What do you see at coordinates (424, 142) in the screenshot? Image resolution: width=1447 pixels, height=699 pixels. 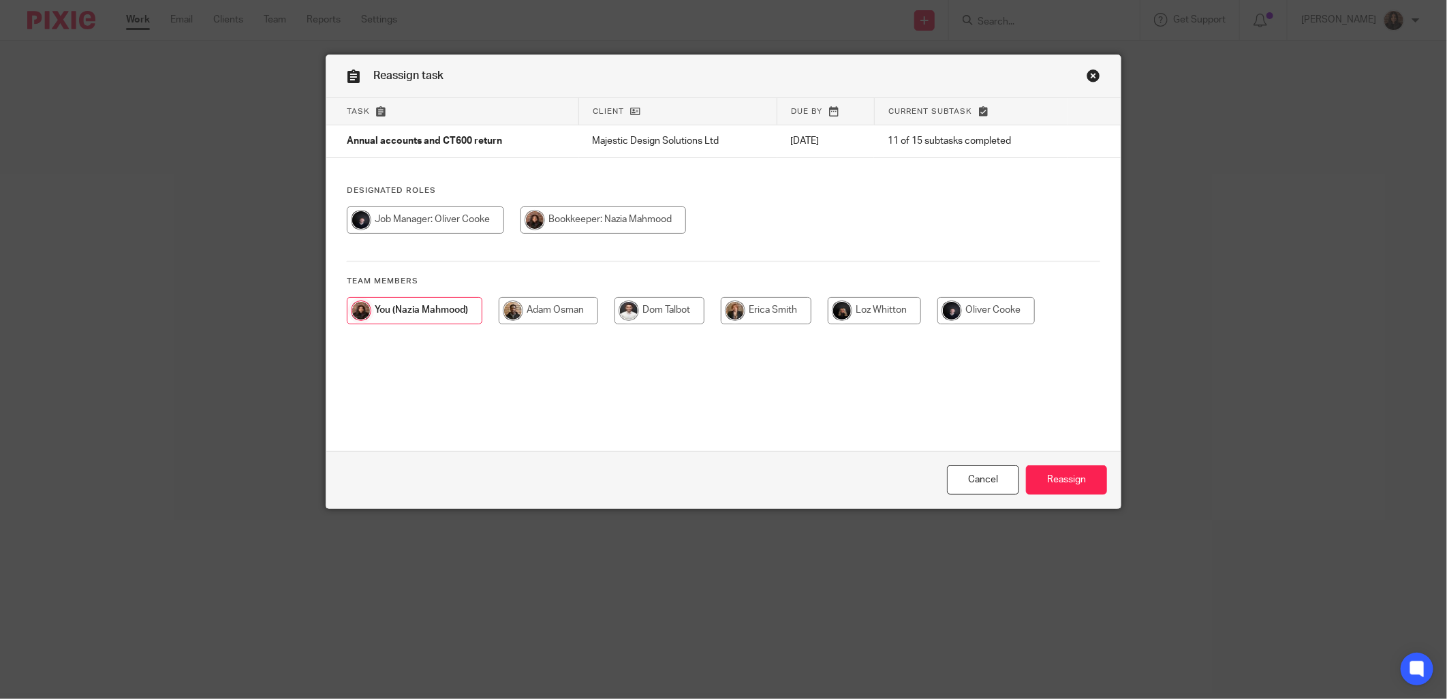 I see `span: Annual accounts and CT600 return` at bounding box center [424, 142].